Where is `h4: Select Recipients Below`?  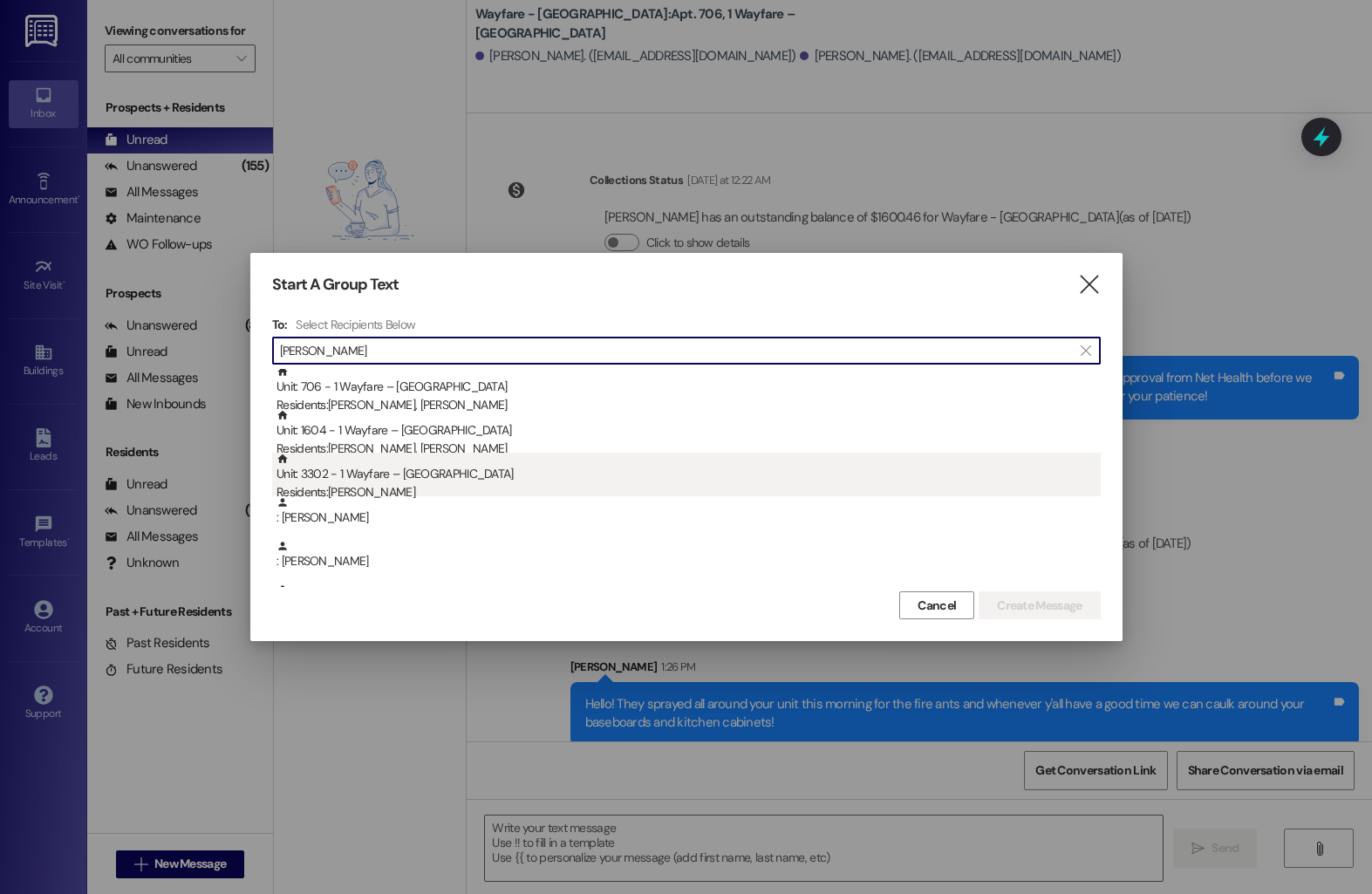
h4: Select Recipients Below is located at coordinates (355, 325).